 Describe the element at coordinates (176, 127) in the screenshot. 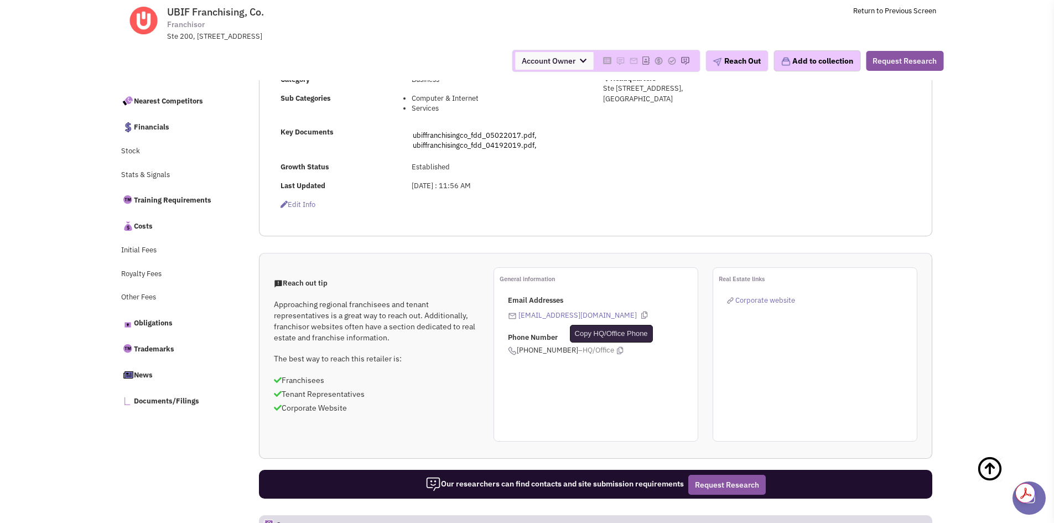

I see `a: Financials` at that location.